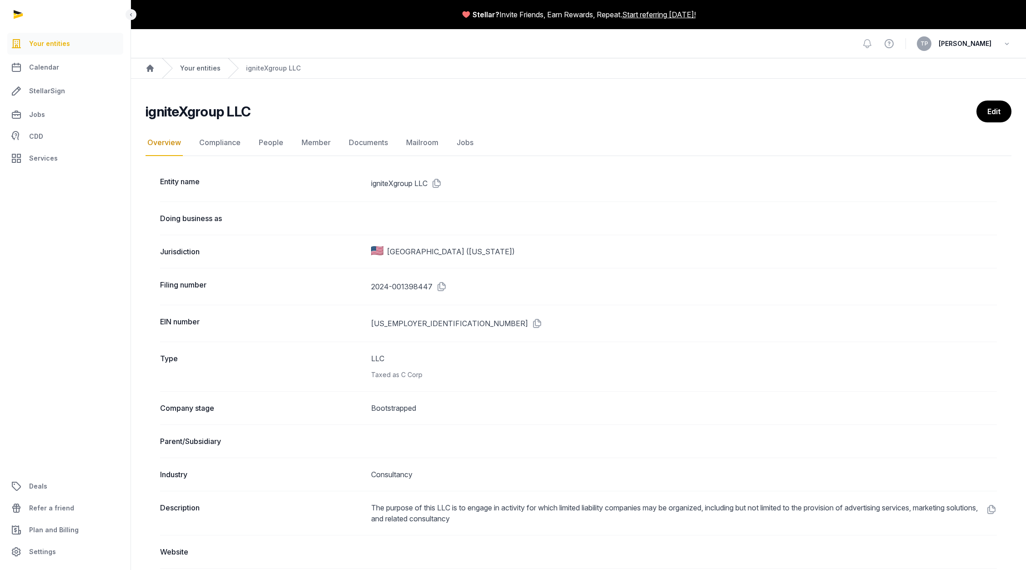 This screenshot has width=1026, height=570. What do you see at coordinates (924, 44) in the screenshot?
I see `button: TP` at bounding box center [924, 44].